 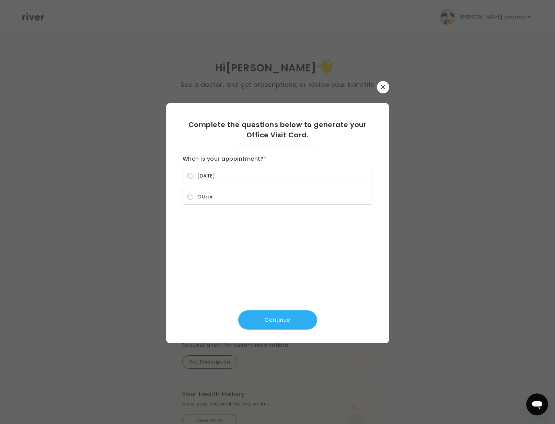 What do you see at coordinates (190, 197) in the screenshot?
I see `input: Other` at bounding box center [190, 197].